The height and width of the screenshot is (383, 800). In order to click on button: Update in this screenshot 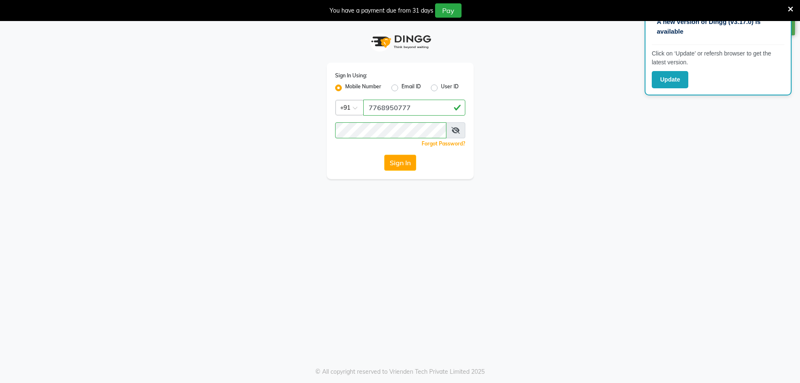, I will do `click(670, 79)`.